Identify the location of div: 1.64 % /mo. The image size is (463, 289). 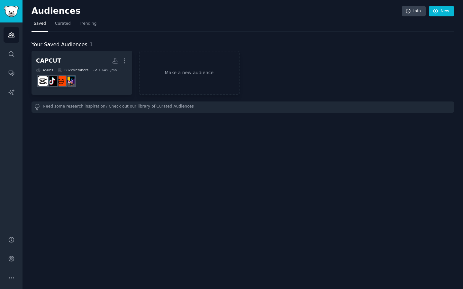
(107, 70).